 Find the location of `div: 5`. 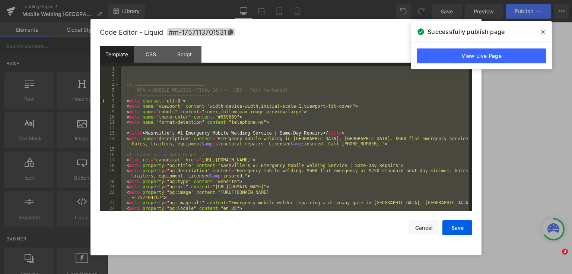

div: 5 is located at coordinates (109, 90).